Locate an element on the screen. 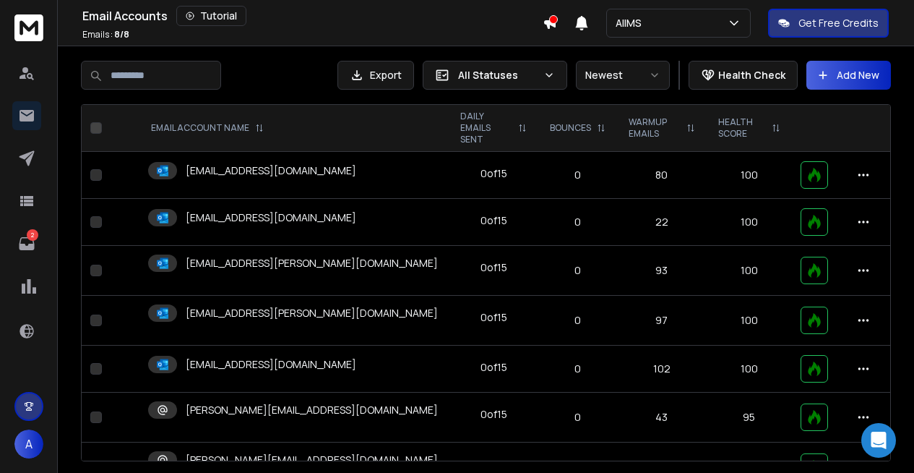  p: Get Free Credits is located at coordinates (838, 23).